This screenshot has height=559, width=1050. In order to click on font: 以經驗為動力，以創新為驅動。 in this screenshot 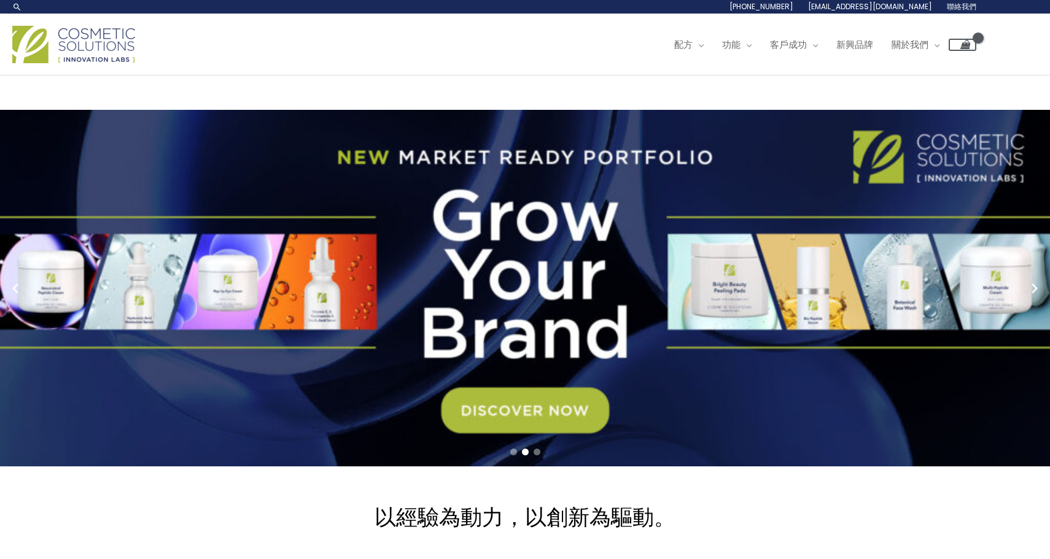, I will do `click(525, 517)`.